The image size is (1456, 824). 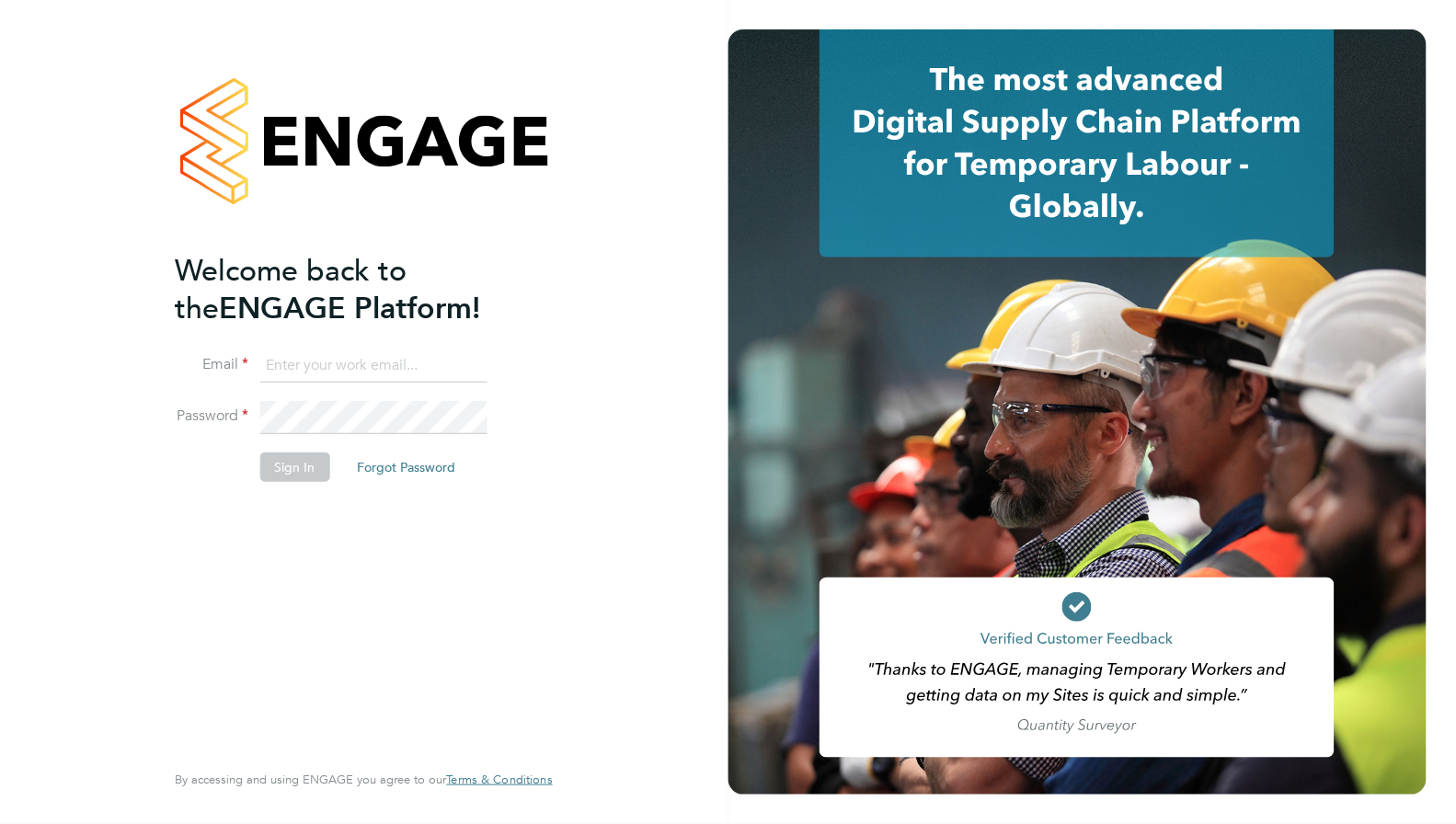 I want to click on a: Terms & Conditions, so click(x=499, y=780).